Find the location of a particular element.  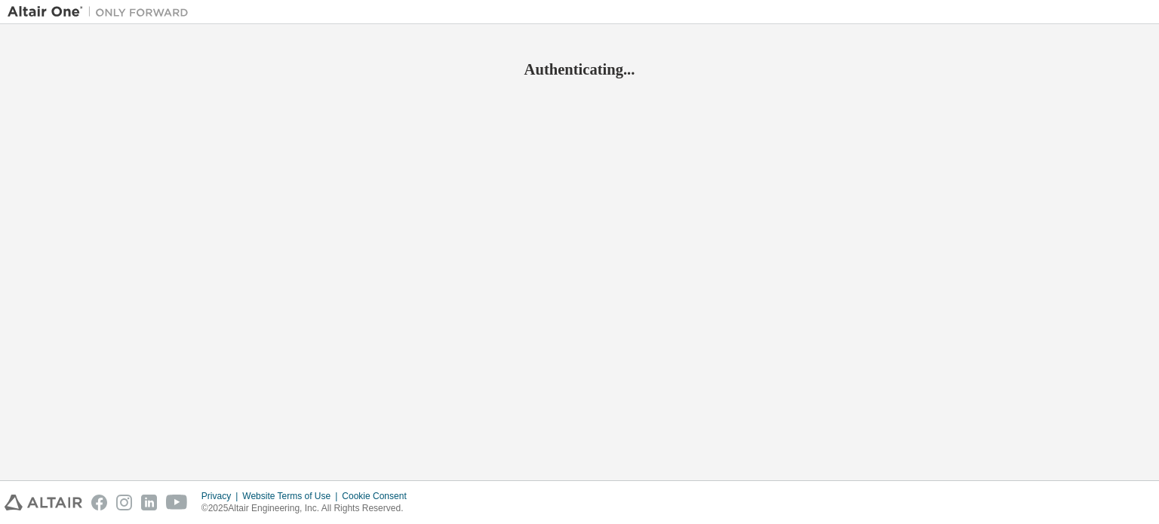

img: facebook.svg is located at coordinates (99, 502).